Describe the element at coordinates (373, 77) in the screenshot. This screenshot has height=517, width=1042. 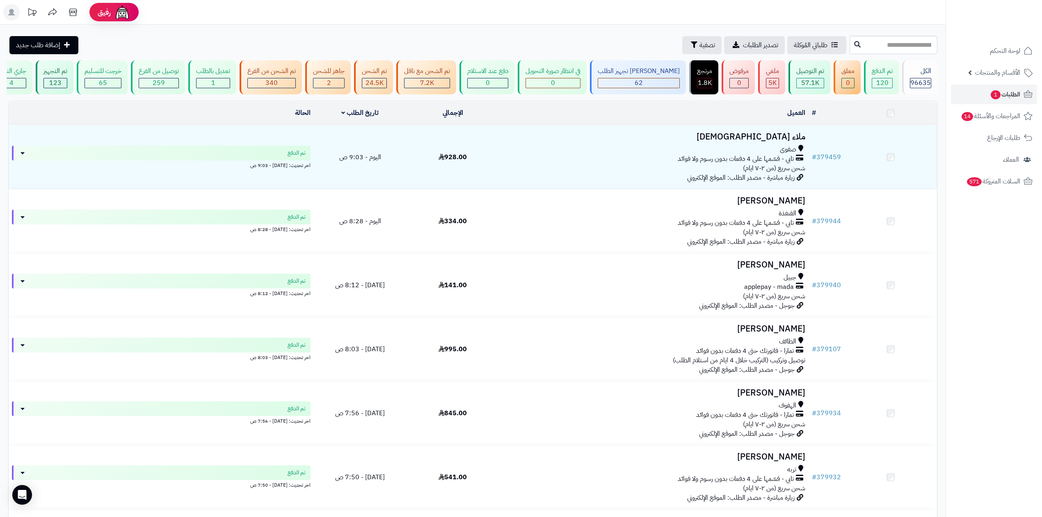
I see `a: تم الشحن 24.5K` at that location.